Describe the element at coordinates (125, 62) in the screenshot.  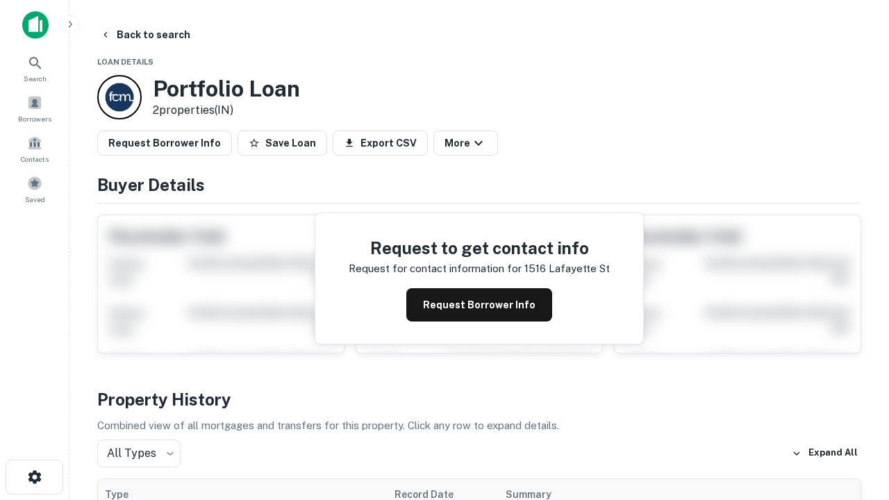
I see `span: Loan Details` at that location.